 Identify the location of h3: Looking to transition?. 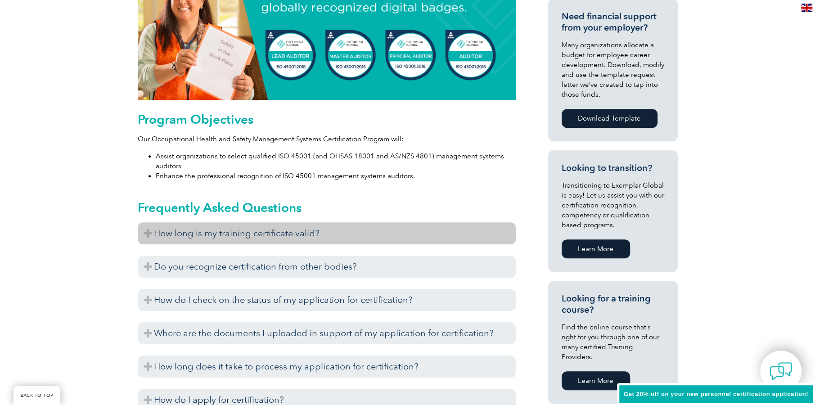
(613, 168).